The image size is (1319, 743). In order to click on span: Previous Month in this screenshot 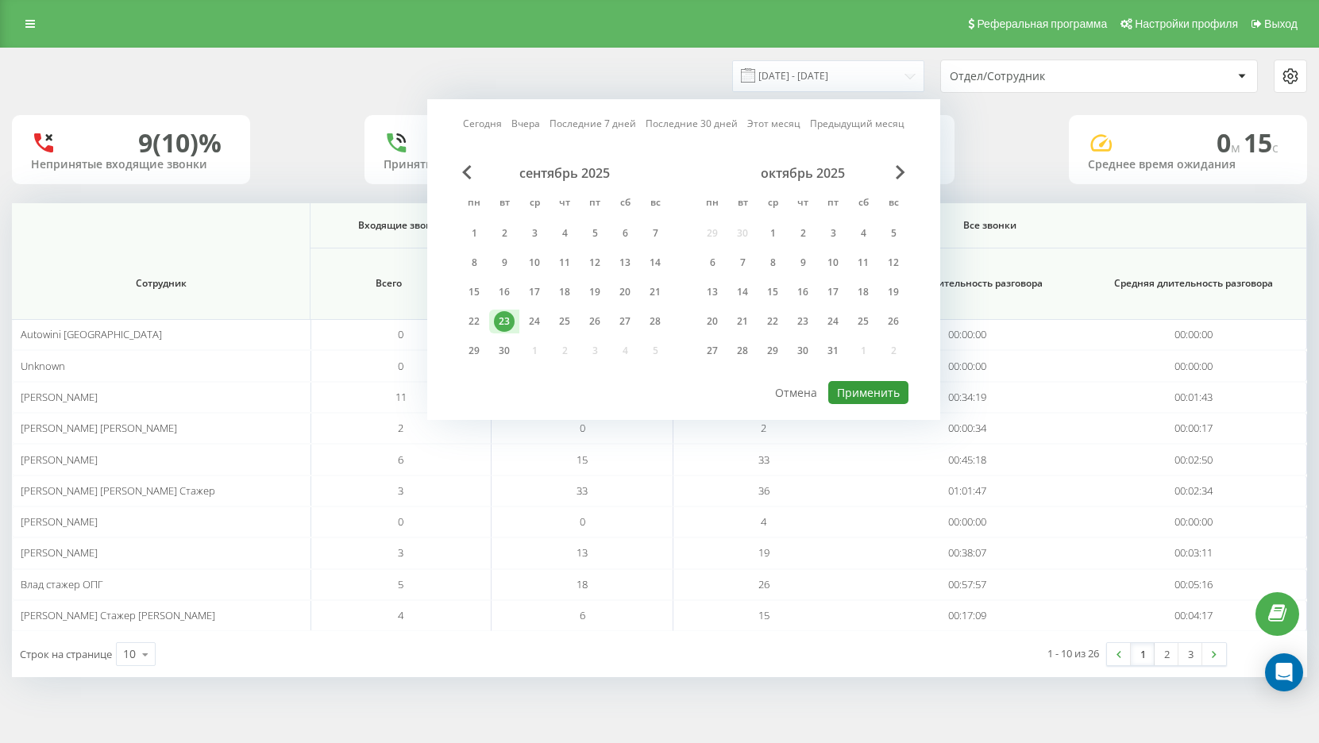, I will do `click(467, 172)`.